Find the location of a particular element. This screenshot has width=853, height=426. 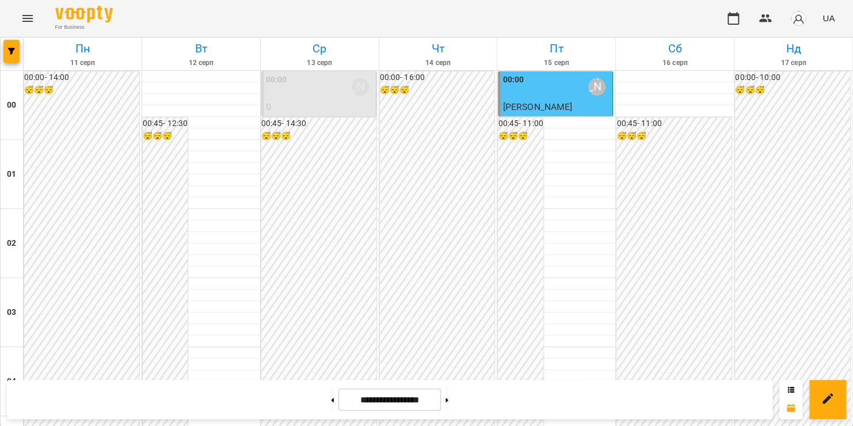

h6: 11 серп is located at coordinates (82, 63).